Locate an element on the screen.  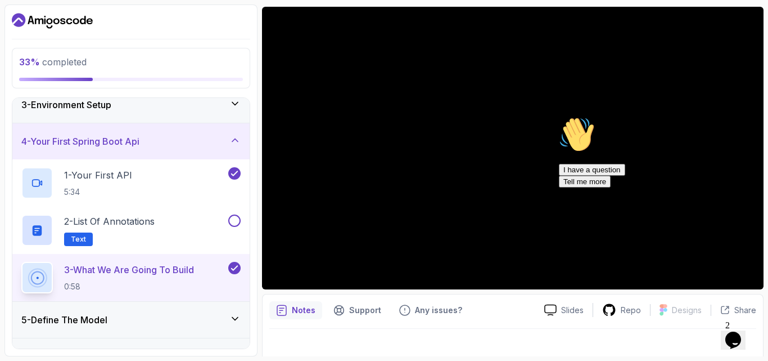
button: Feedback button is located at coordinates (431, 310).